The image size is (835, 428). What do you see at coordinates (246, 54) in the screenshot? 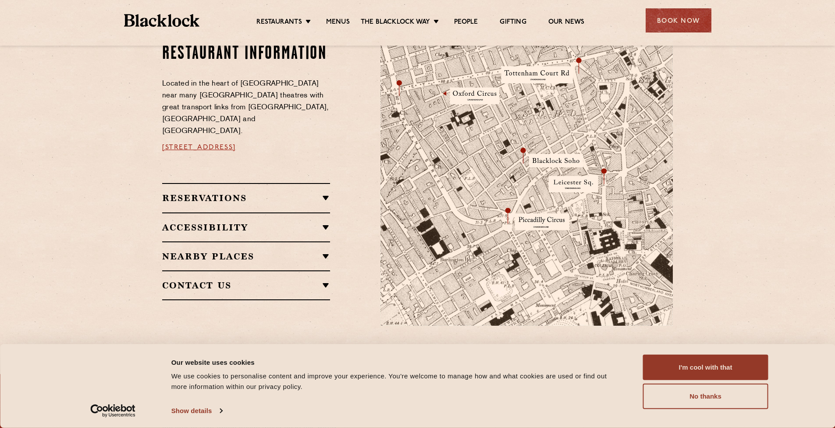
I see `h2: Restaurant information` at bounding box center [246, 54].